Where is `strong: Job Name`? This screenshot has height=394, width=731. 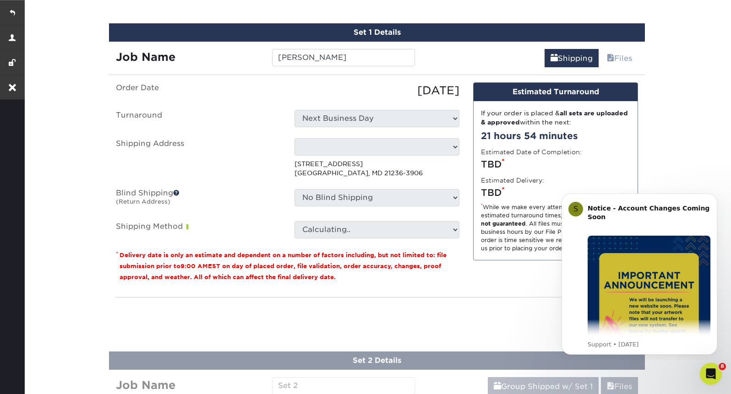
strong: Job Name is located at coordinates (146, 57).